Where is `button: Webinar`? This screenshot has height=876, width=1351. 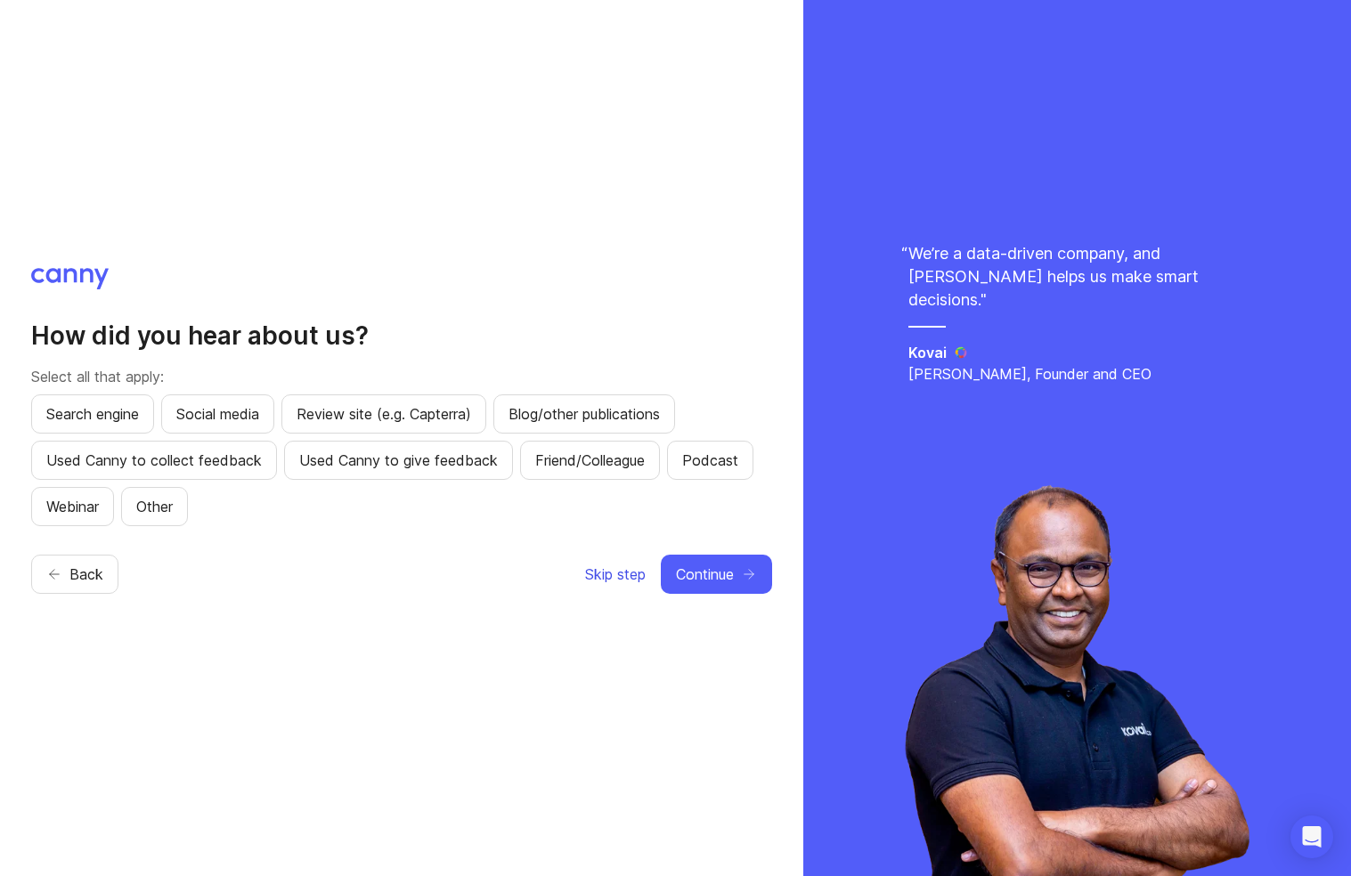 button: Webinar is located at coordinates (72, 507).